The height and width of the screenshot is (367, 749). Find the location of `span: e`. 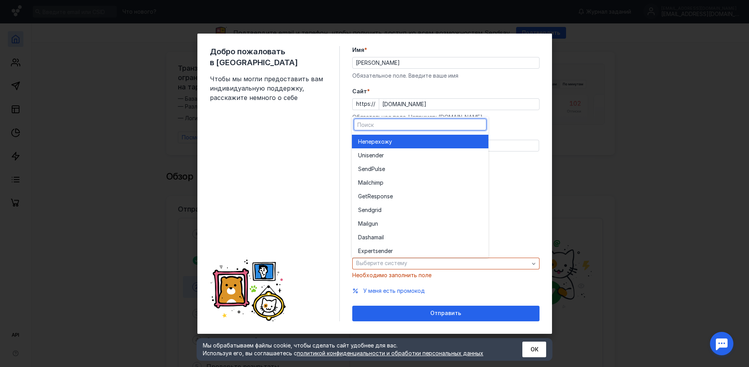

span: e is located at coordinates (384, 169).